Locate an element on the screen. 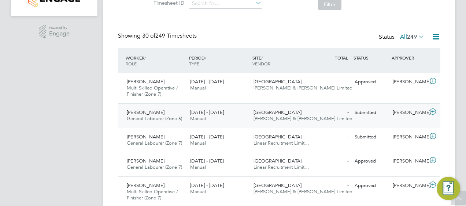  div: PERIOD is located at coordinates (219, 61).